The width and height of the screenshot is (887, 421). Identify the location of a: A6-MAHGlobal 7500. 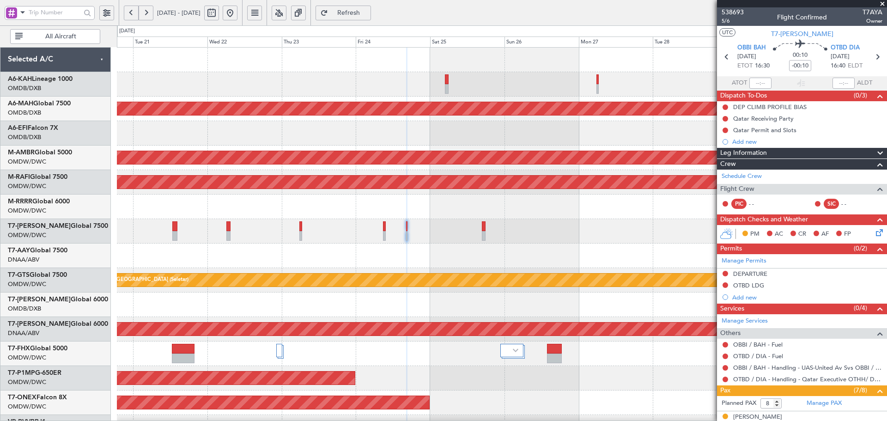
(39, 103).